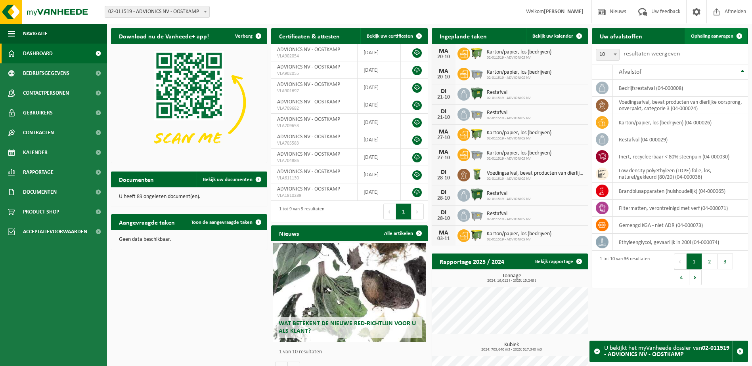  Describe the element at coordinates (38, 133) in the screenshot. I see `span: Contracten` at that location.